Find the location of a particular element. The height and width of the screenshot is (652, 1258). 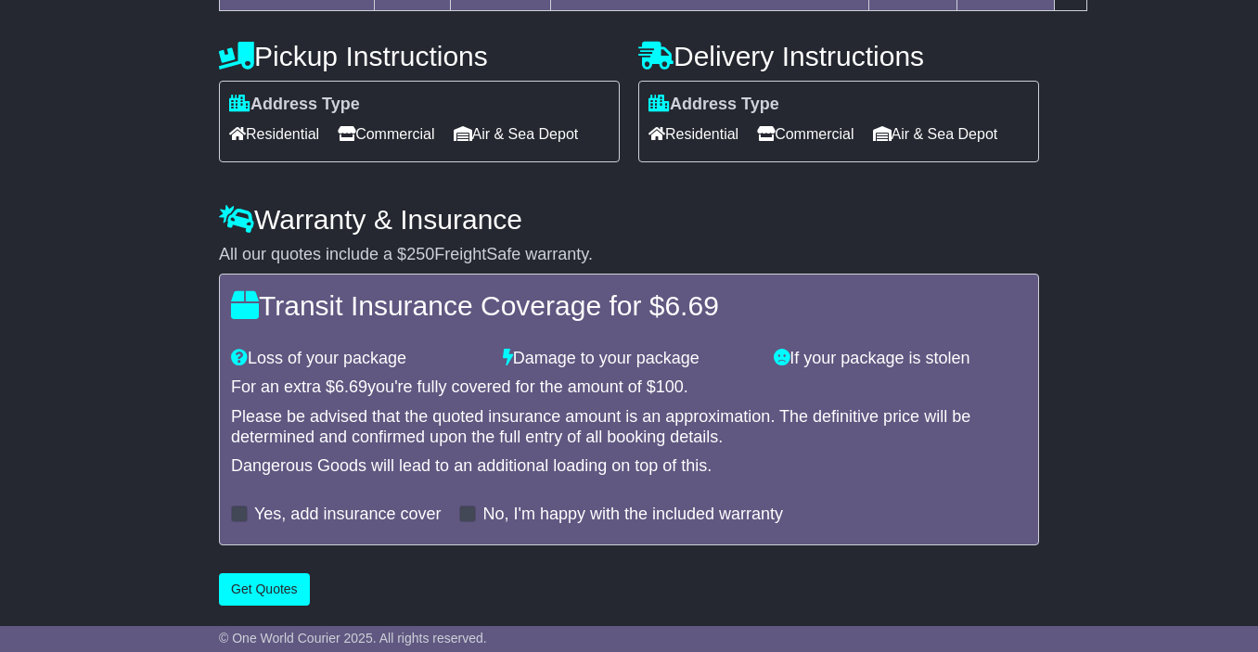

div: Dangerous Goods will lead to an additional loading on top of this. is located at coordinates (629, 467).